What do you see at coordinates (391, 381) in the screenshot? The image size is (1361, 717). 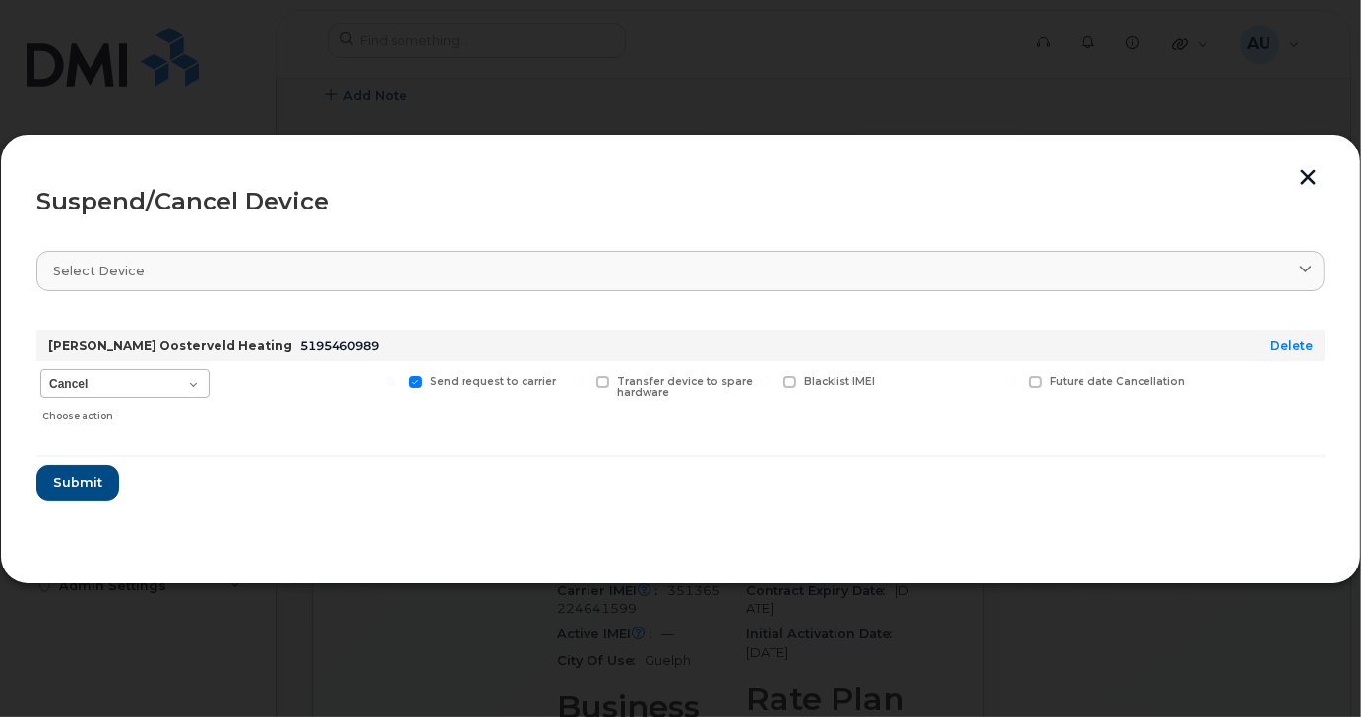 I see `input: Send request to carrier` at bounding box center [391, 381].